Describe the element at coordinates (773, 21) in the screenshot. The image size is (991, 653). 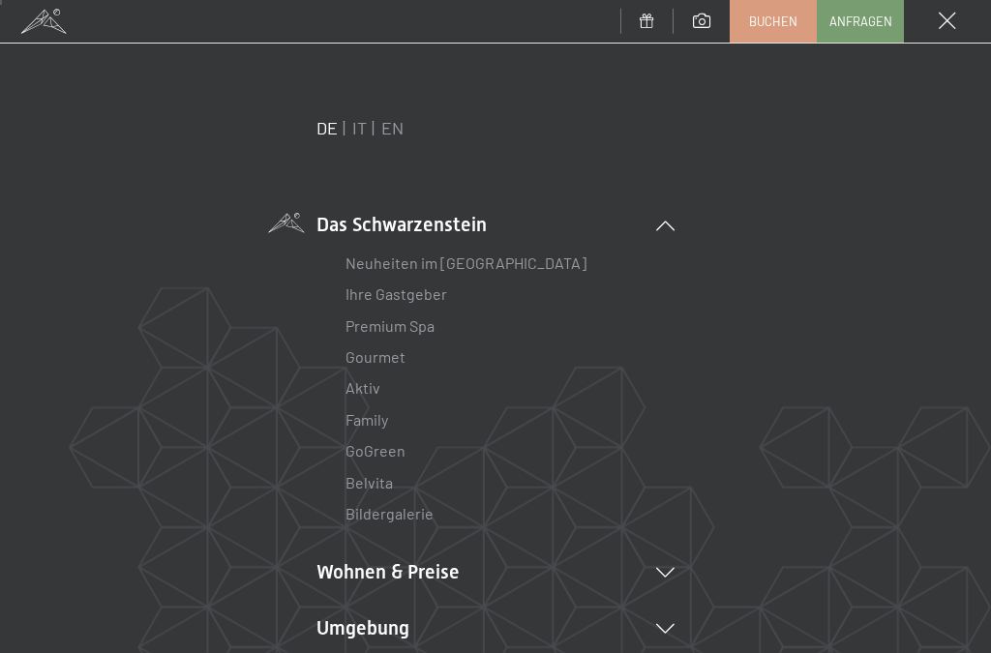
I see `span: Buchen` at that location.